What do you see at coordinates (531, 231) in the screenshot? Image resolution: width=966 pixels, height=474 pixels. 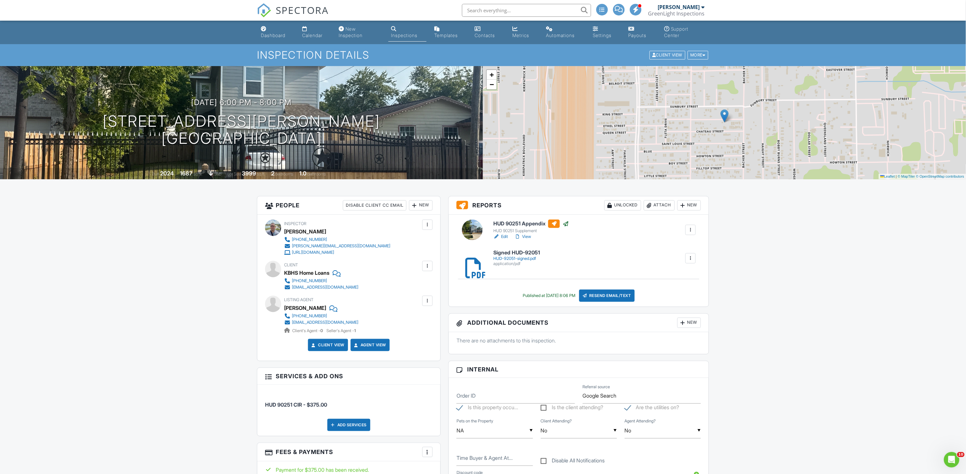 I see `div: HUD 90251 Supplement` at bounding box center [531, 231].